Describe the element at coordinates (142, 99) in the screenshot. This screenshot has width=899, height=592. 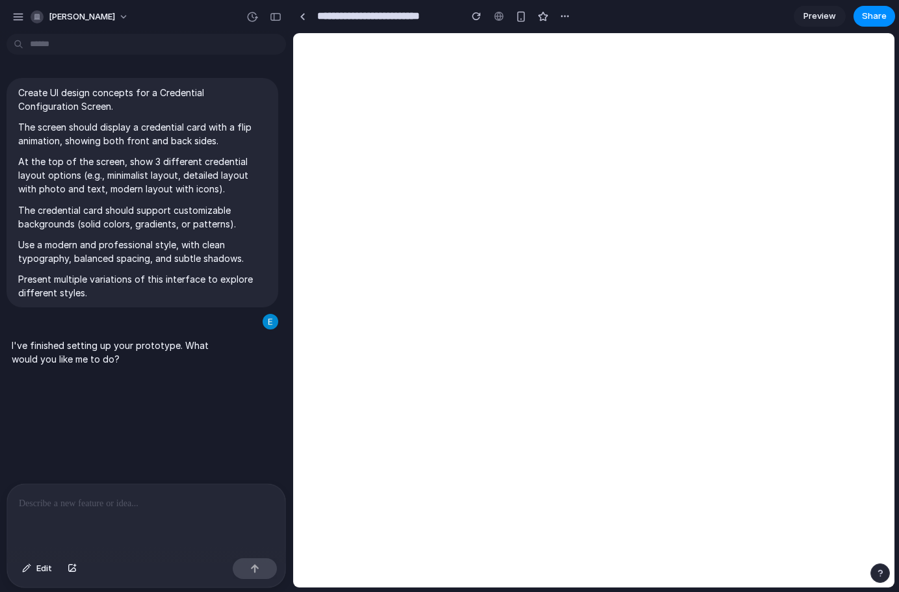
I see `p: Create UI design concepts for a Credential Configuration Screen.` at that location.